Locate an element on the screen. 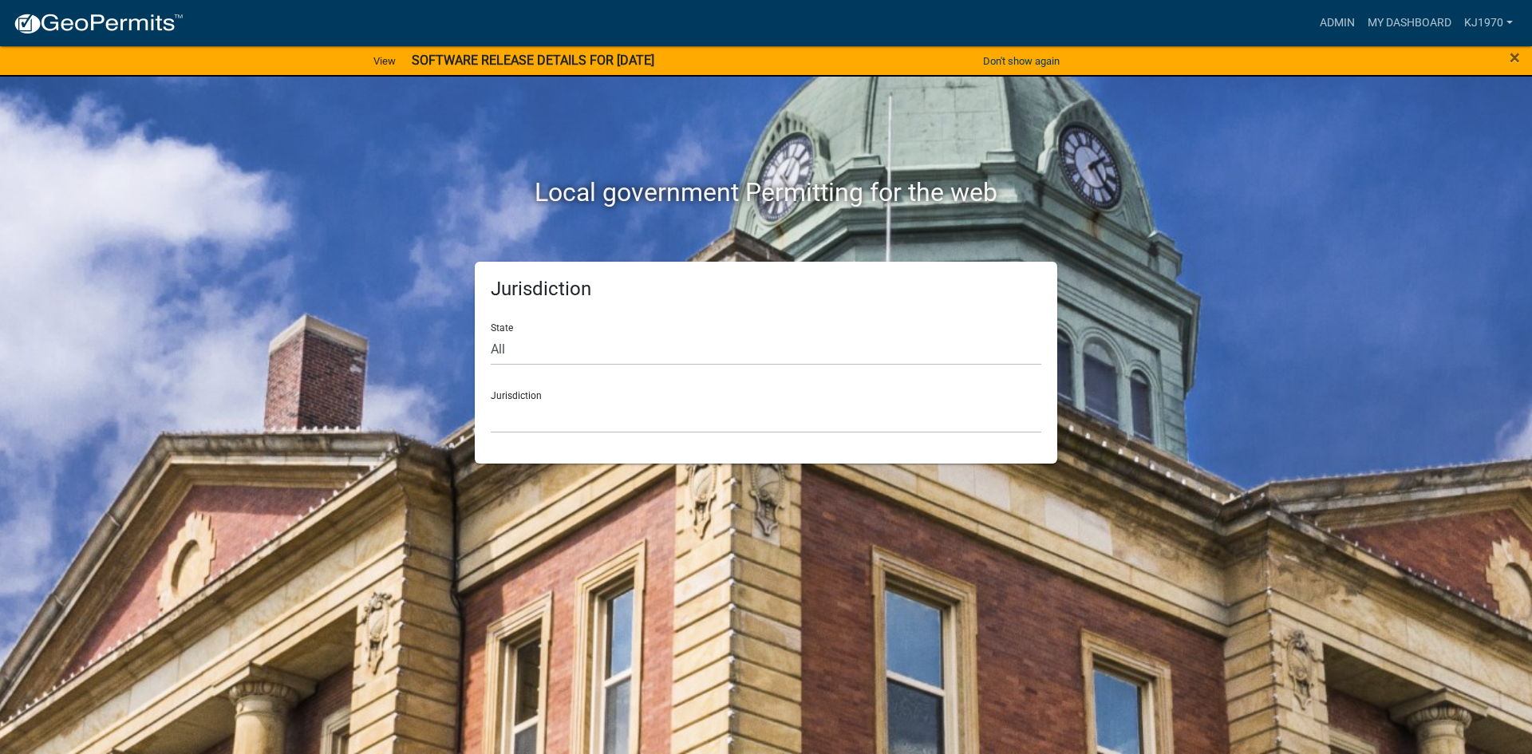 The width and height of the screenshot is (1532, 754). h2: Local government Permitting for the web is located at coordinates (766, 192).